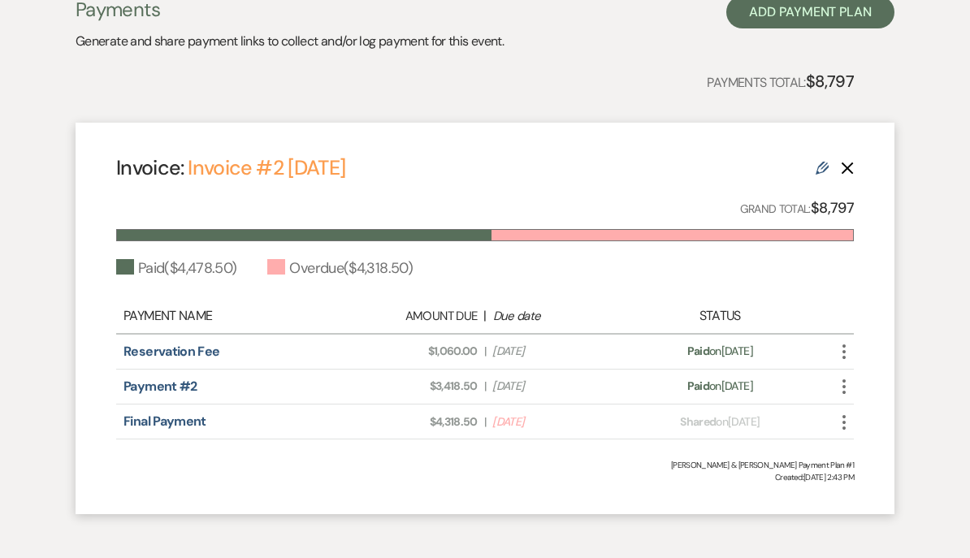 This screenshot has width=970, height=558. I want to click on div: Amount Due, so click(413, 316).